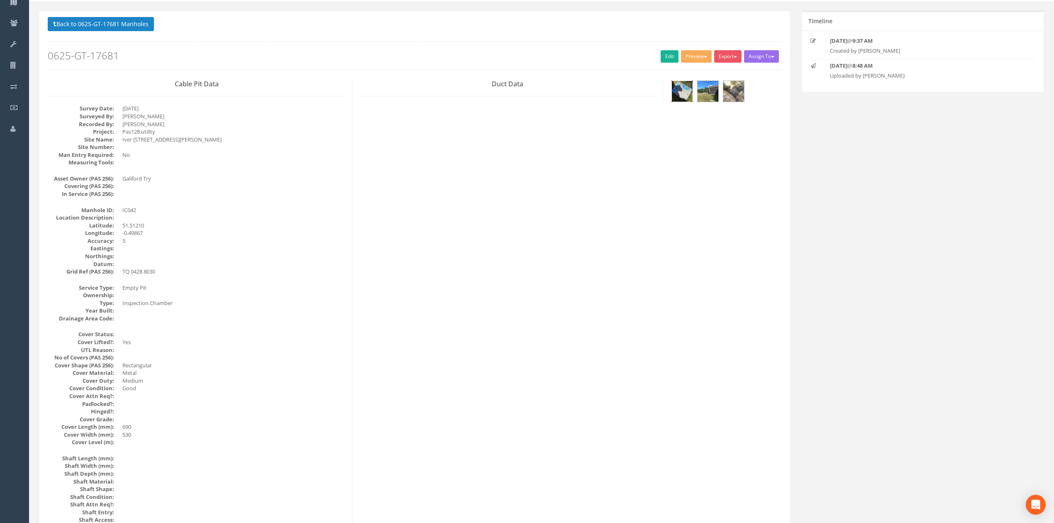  What do you see at coordinates (81, 442) in the screenshot?
I see `dt: Cover Level (m):` at bounding box center [81, 442].